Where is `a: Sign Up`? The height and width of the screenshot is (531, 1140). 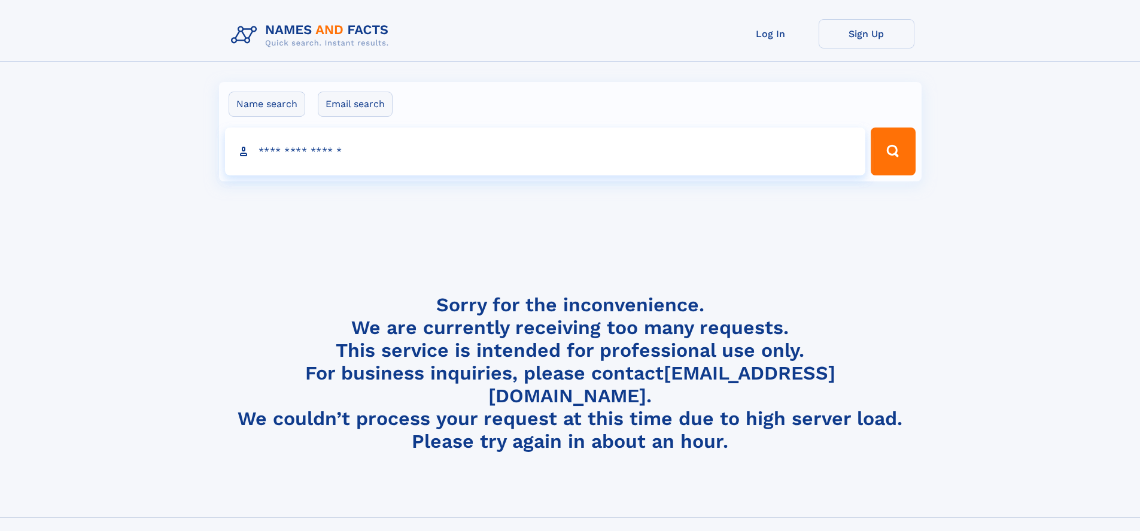
a: Sign Up is located at coordinates (867, 34).